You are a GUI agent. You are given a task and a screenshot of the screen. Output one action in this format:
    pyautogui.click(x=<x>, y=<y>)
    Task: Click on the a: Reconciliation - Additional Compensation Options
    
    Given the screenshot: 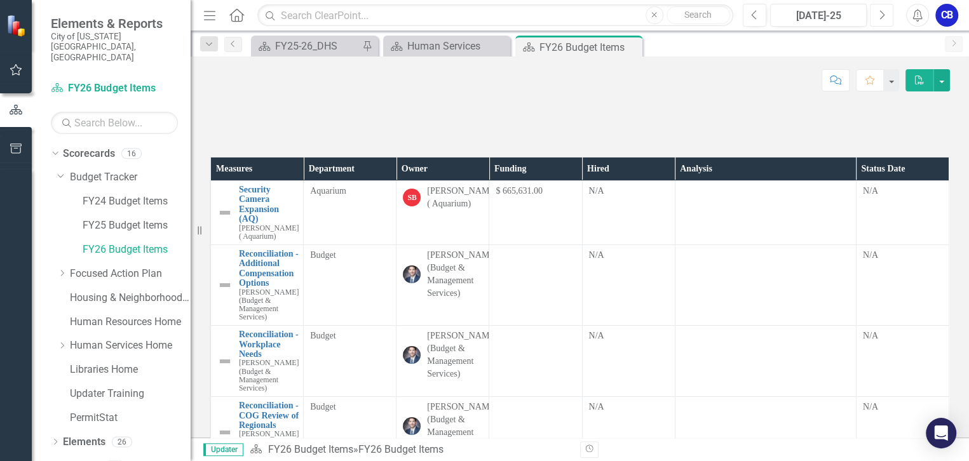 What is the action you would take?
    pyautogui.click(x=269, y=269)
    